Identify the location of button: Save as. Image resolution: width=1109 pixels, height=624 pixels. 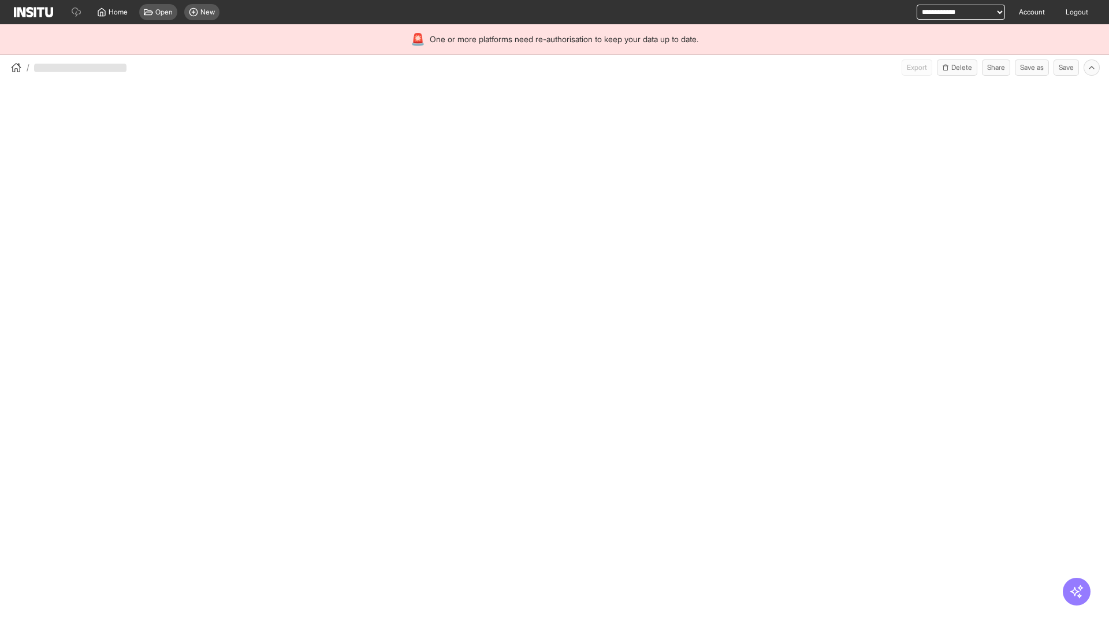
(1031, 68).